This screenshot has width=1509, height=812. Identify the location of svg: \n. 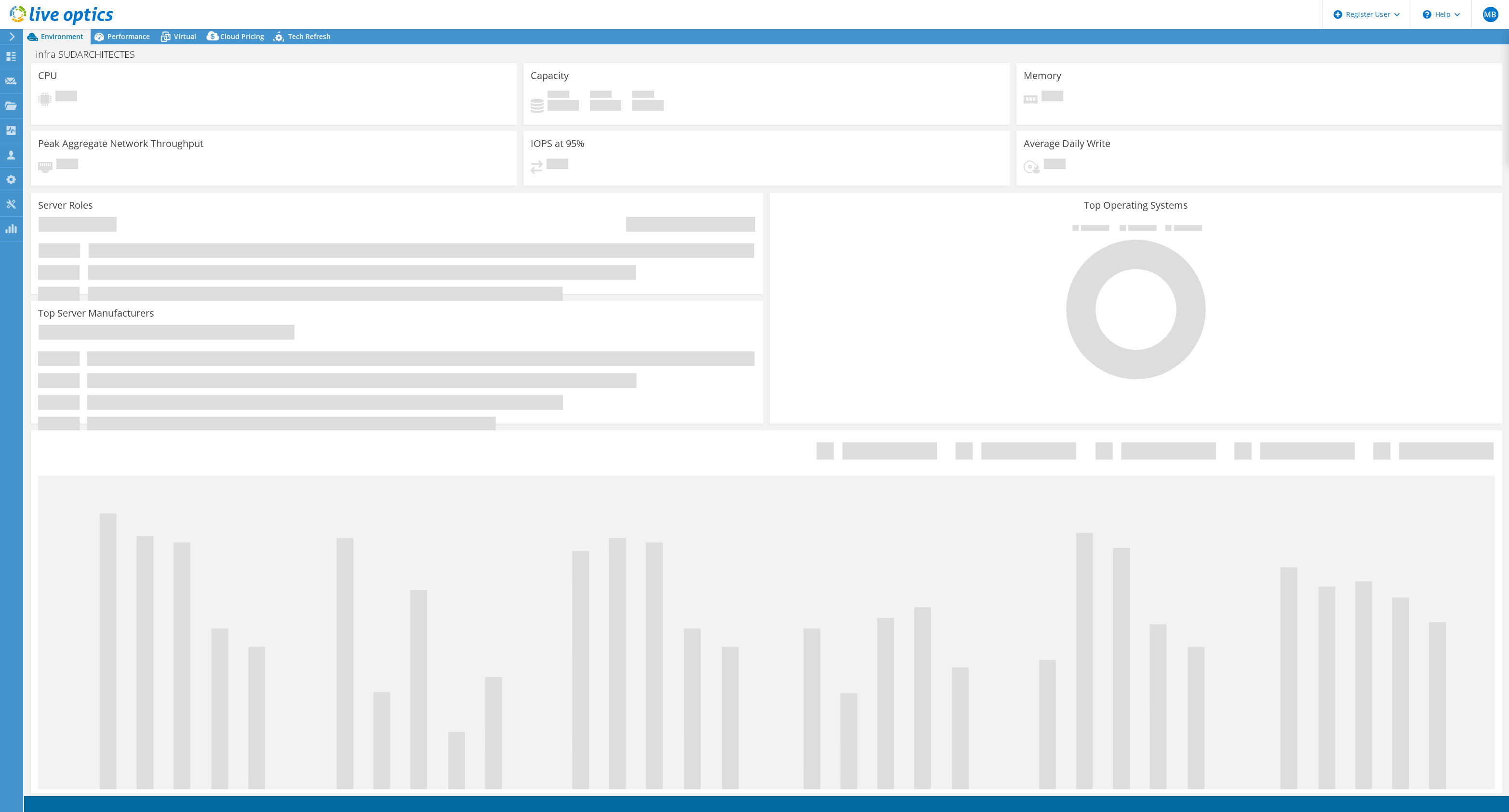
(1428, 15).